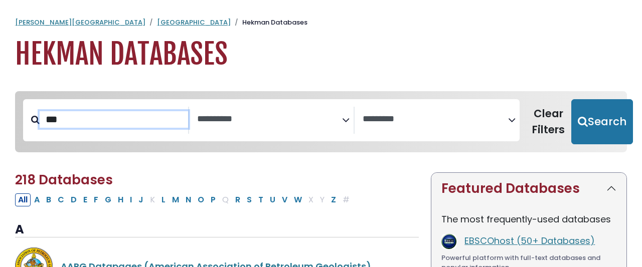 The image size is (642, 267). Describe the element at coordinates (284, 200) in the screenshot. I see `button: Filter Results V` at that location.